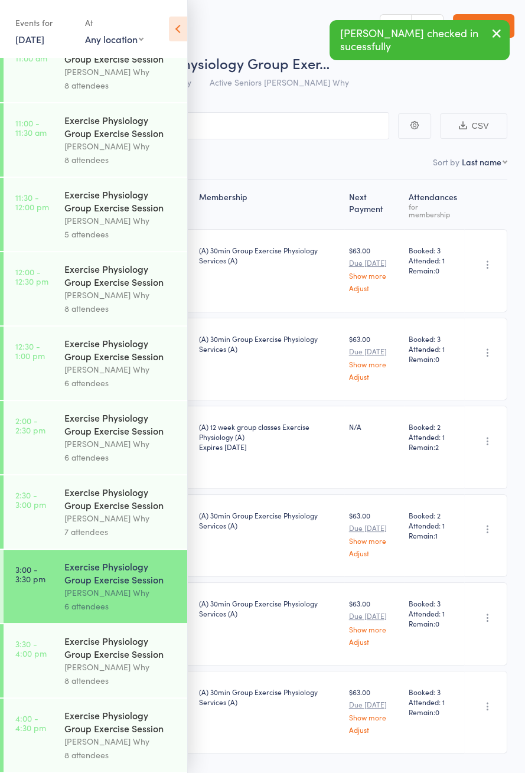 This screenshot has width=525, height=773. I want to click on div: At, so click(114, 22).